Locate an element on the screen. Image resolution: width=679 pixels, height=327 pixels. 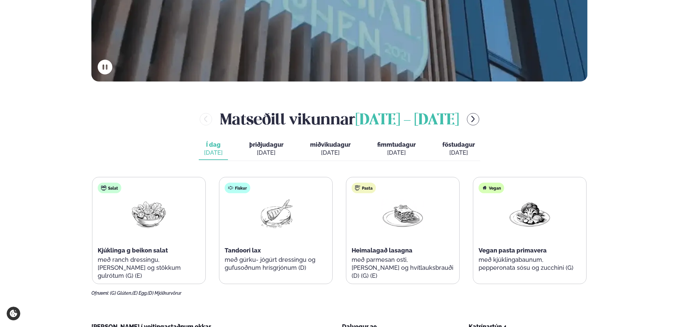
button: menu-btn-right is located at coordinates (473, 119).